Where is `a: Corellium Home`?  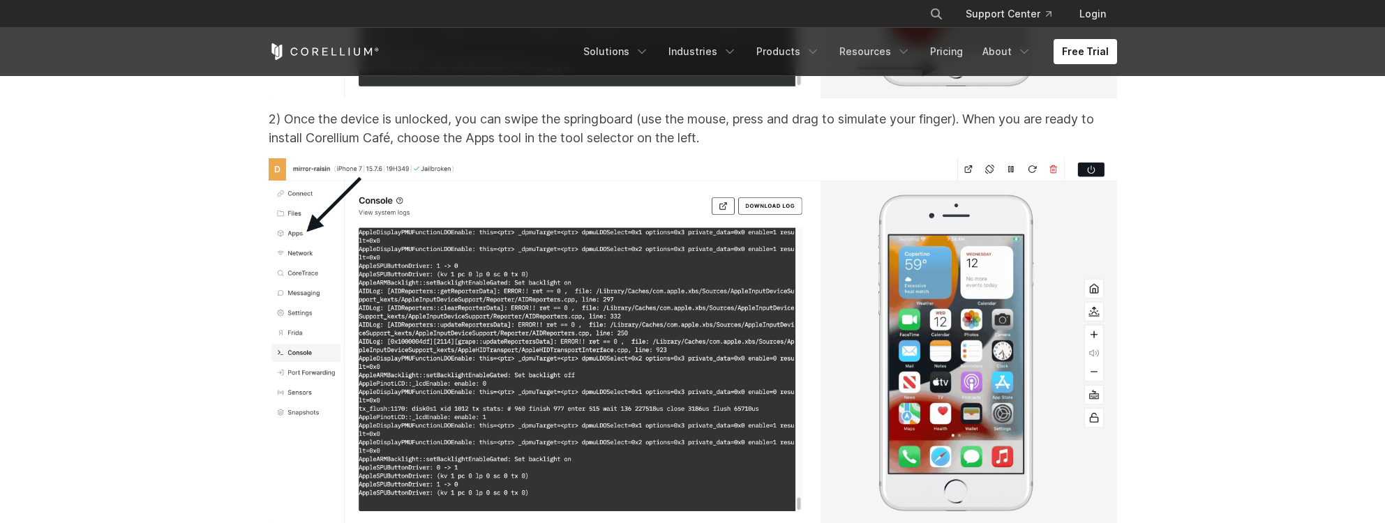 a: Corellium Home is located at coordinates (324, 52).